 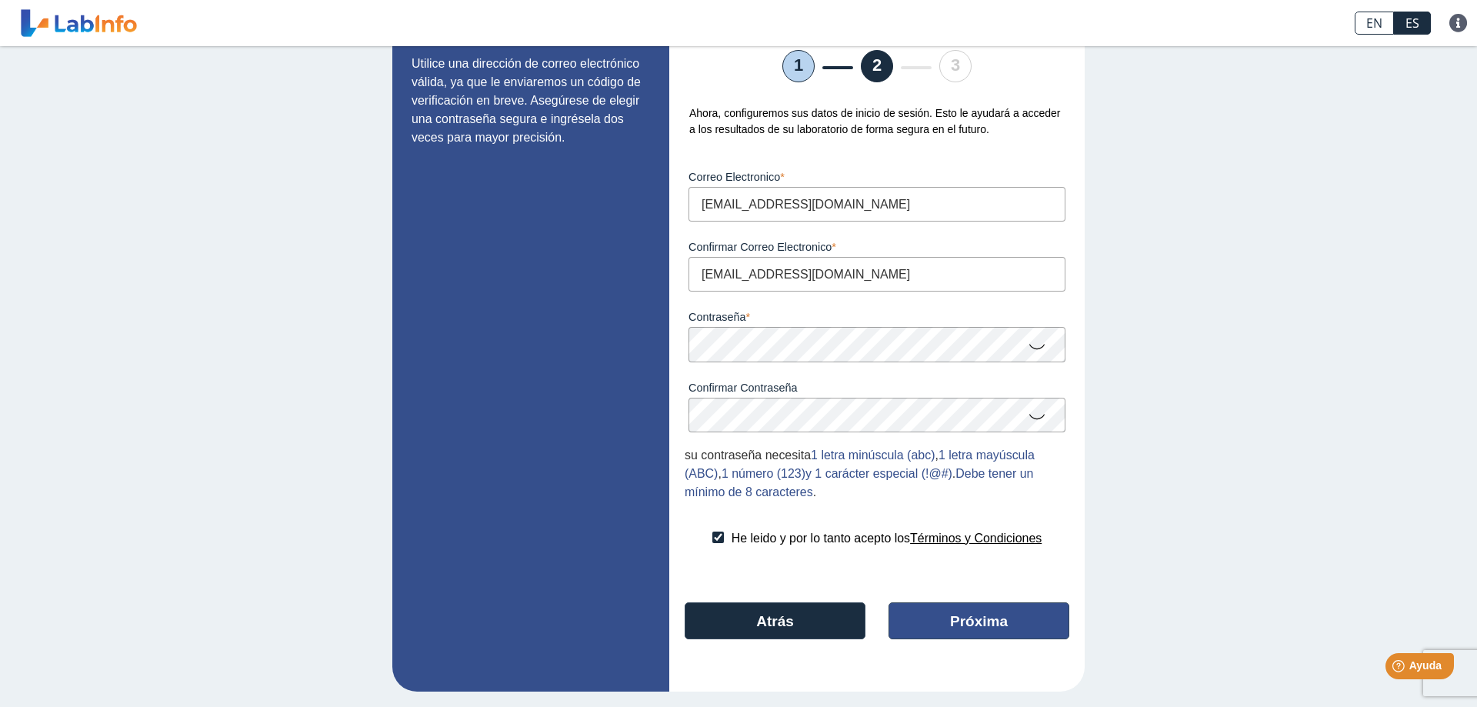 I want to click on button: Atrás, so click(x=775, y=621).